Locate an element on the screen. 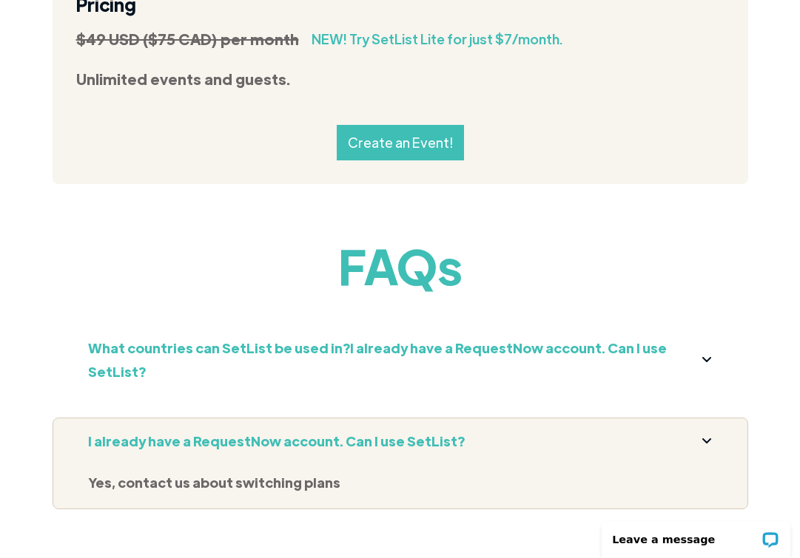 This screenshot has width=800, height=558. p: Leave a message is located at coordinates (94, 28).